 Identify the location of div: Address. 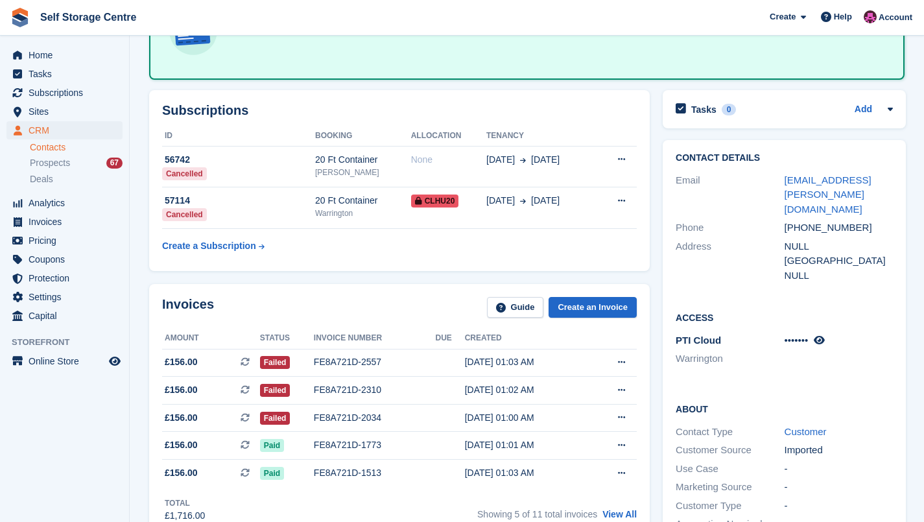
(730, 261).